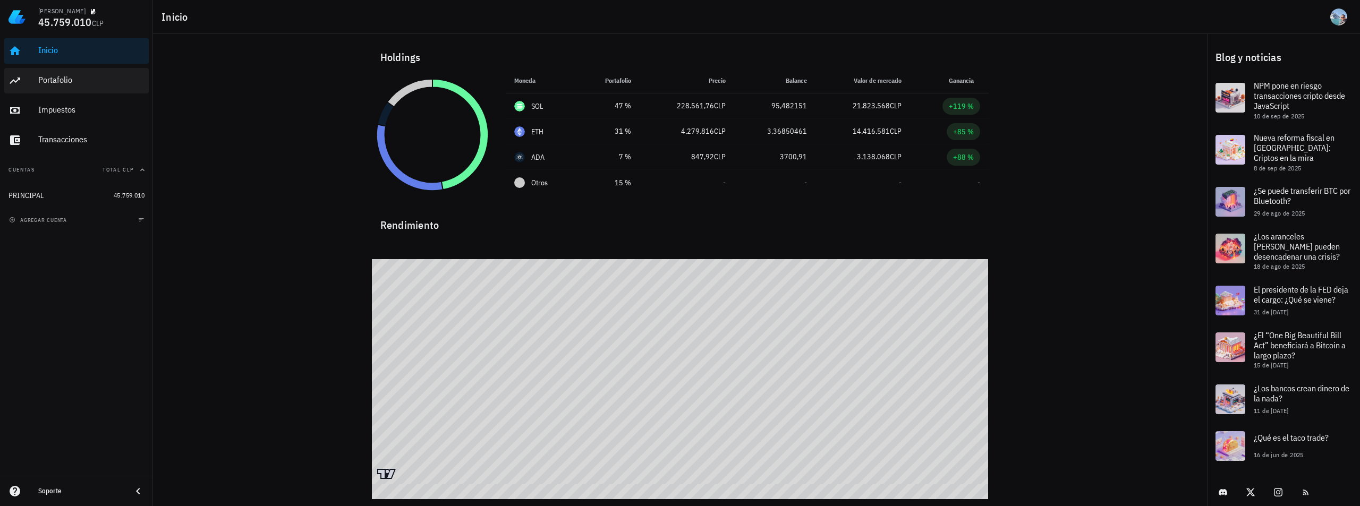 This screenshot has width=1360, height=506. Describe the element at coordinates (696, 106) in the screenshot. I see `span: 228.561,76` at that location.